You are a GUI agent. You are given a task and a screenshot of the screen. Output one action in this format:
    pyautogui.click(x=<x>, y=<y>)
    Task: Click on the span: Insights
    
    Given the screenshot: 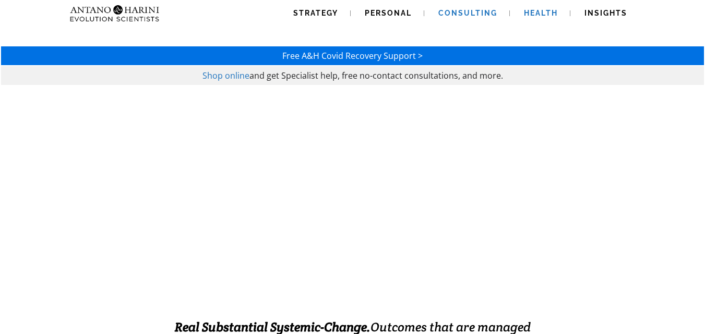 What is the action you would take?
    pyautogui.click(x=606, y=13)
    